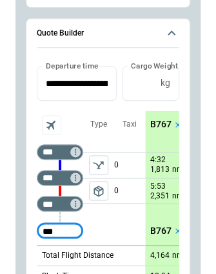 This screenshot has height=274, width=216. I want to click on p: 2,351, so click(160, 195).